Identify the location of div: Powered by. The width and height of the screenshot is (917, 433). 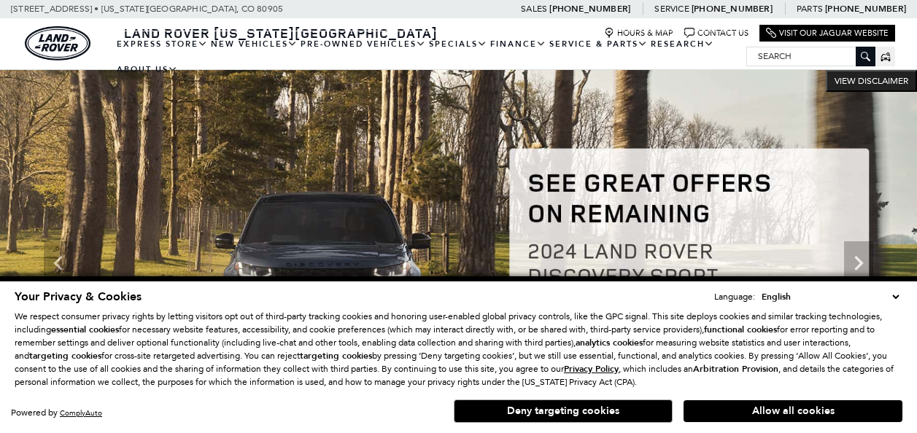
(56, 413).